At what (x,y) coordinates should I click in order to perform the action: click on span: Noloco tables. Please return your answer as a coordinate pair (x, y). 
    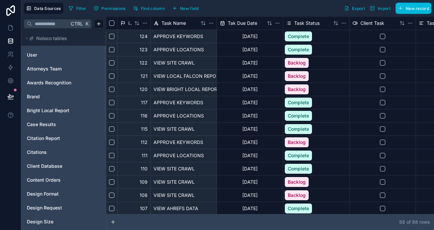
    Looking at the image, I should click on (51, 38).